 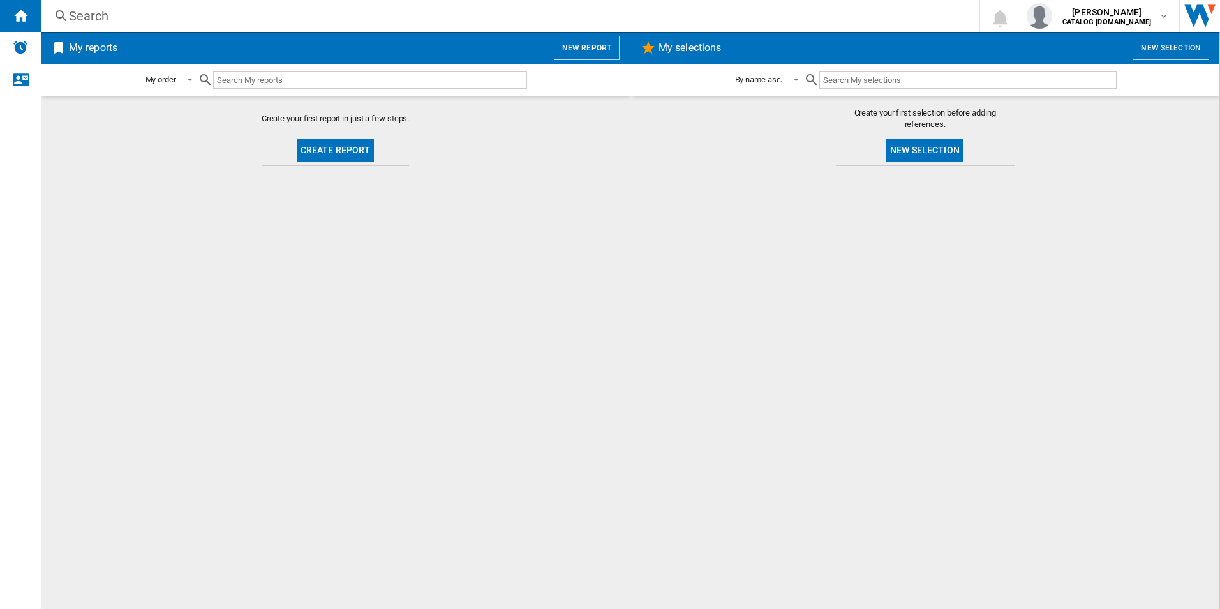 I want to click on input: Search My selections, so click(x=967, y=80).